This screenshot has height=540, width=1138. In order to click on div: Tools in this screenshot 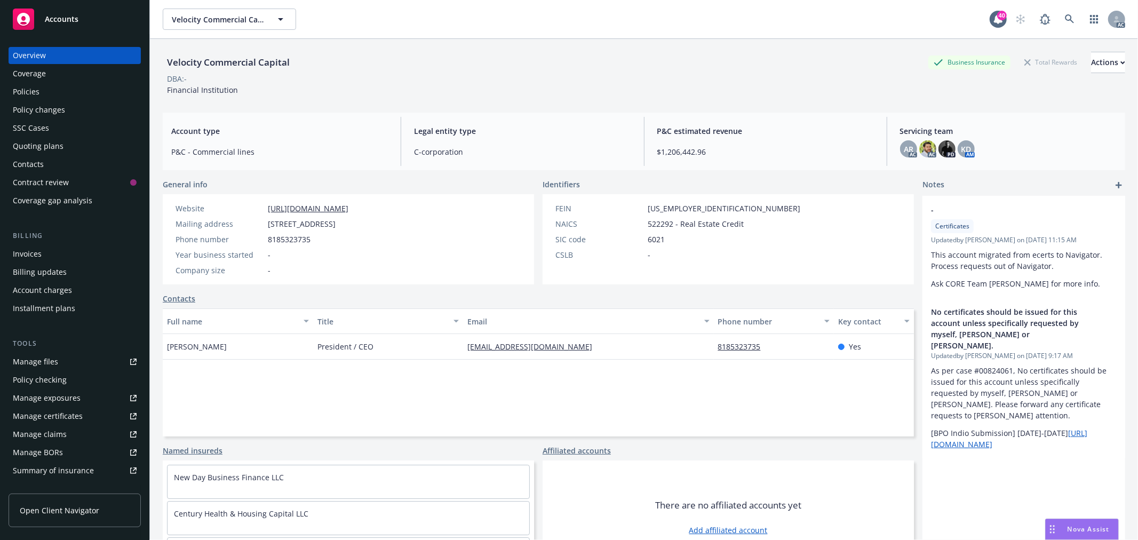, I will do `click(75, 344)`.